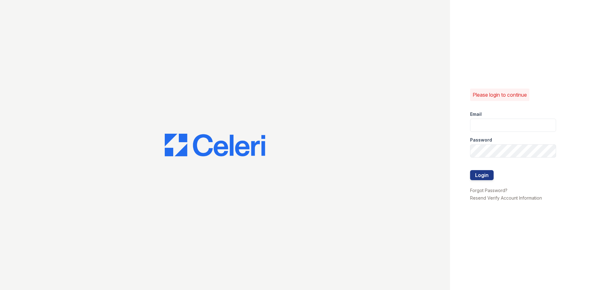  Describe the element at coordinates (500, 95) in the screenshot. I see `p: Please login to continue` at that location.